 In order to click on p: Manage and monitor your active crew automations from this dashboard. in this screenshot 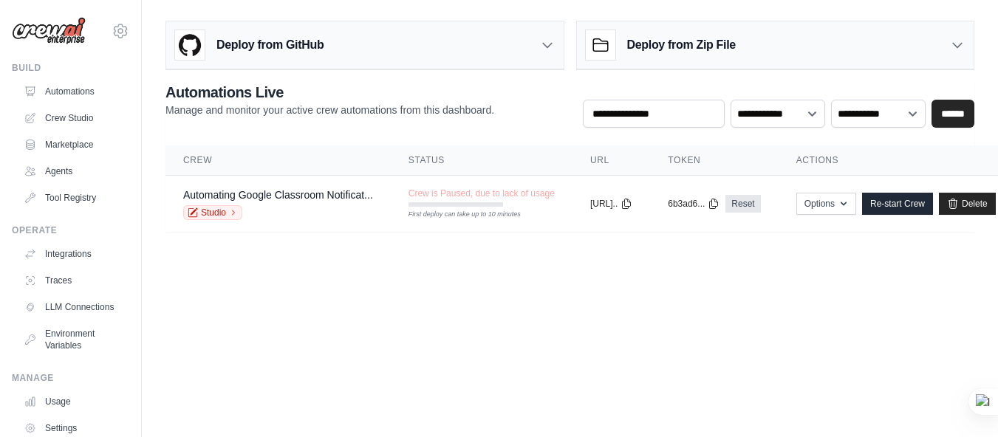, I will do `click(329, 110)`.